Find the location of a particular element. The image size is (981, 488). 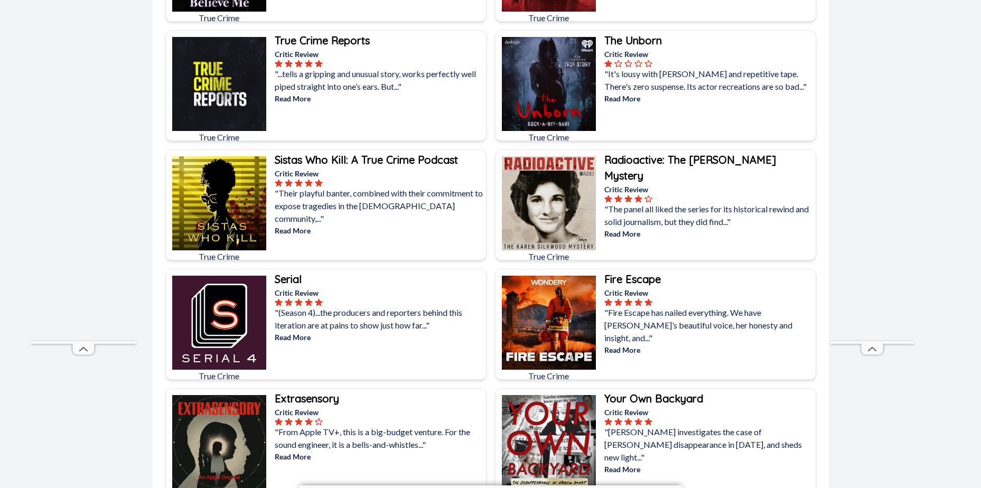

img: True Crime Reports is located at coordinates (219, 84).